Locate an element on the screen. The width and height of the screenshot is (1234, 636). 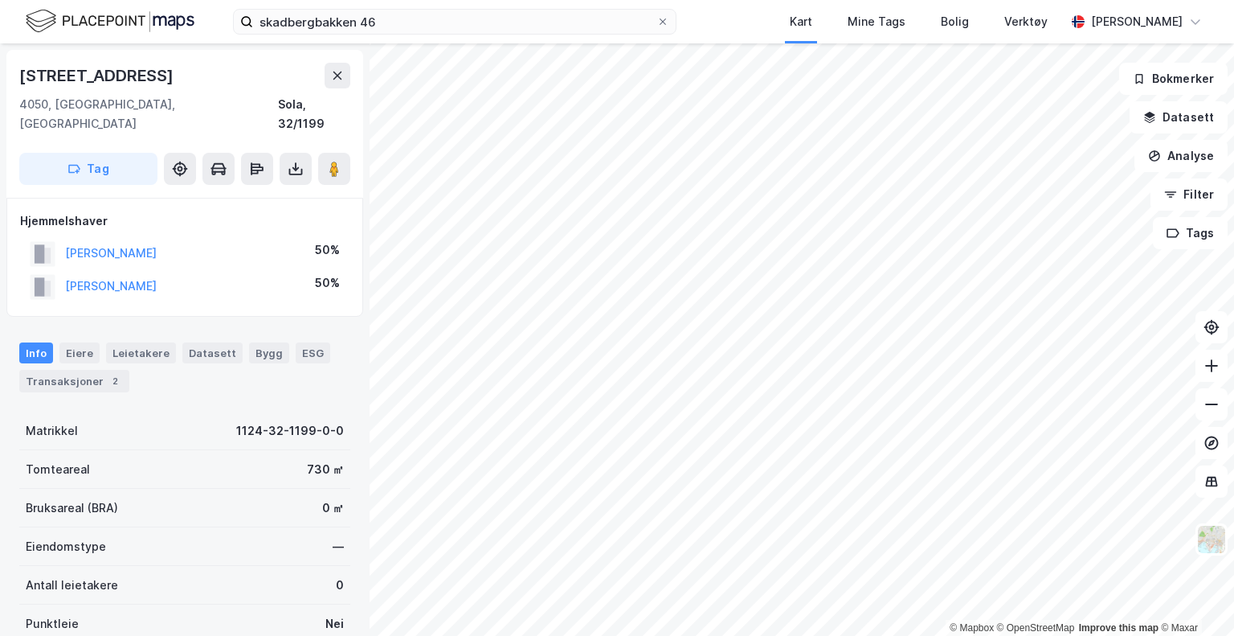
button: Tag is located at coordinates (88, 169).